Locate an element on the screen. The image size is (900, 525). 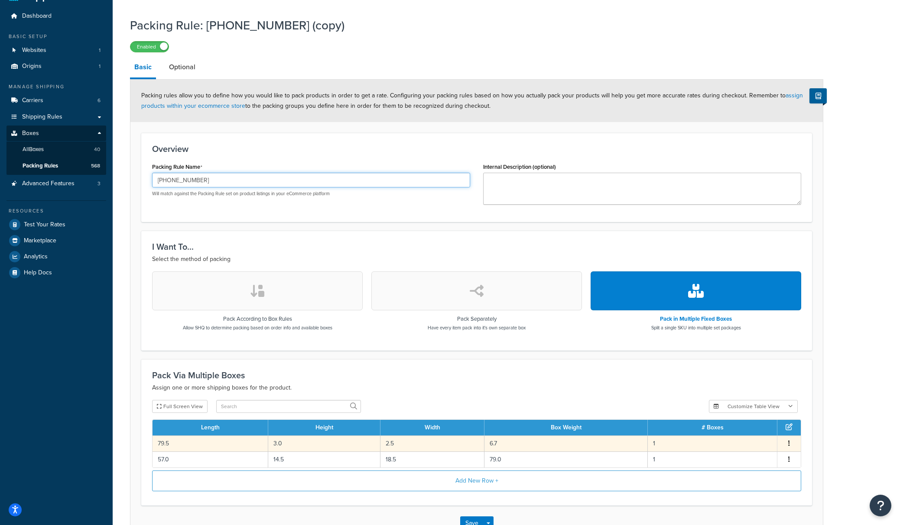
a: Dashboard is located at coordinates (56, 16).